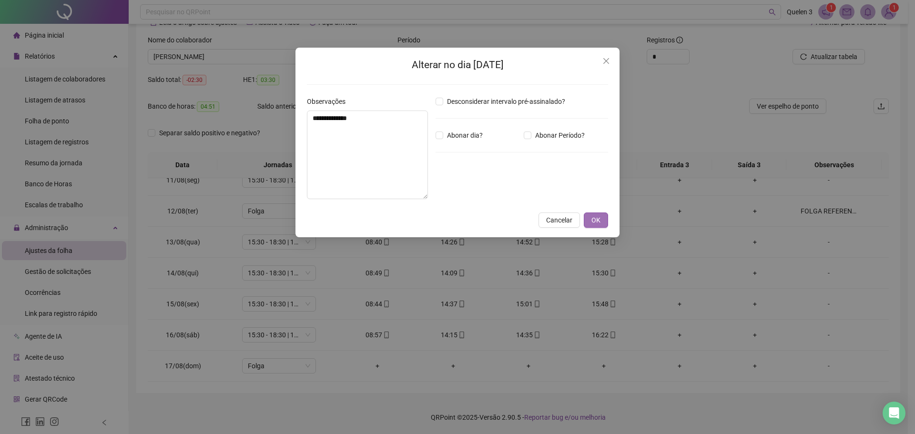 The height and width of the screenshot is (434, 915). I want to click on button: OK, so click(596, 220).